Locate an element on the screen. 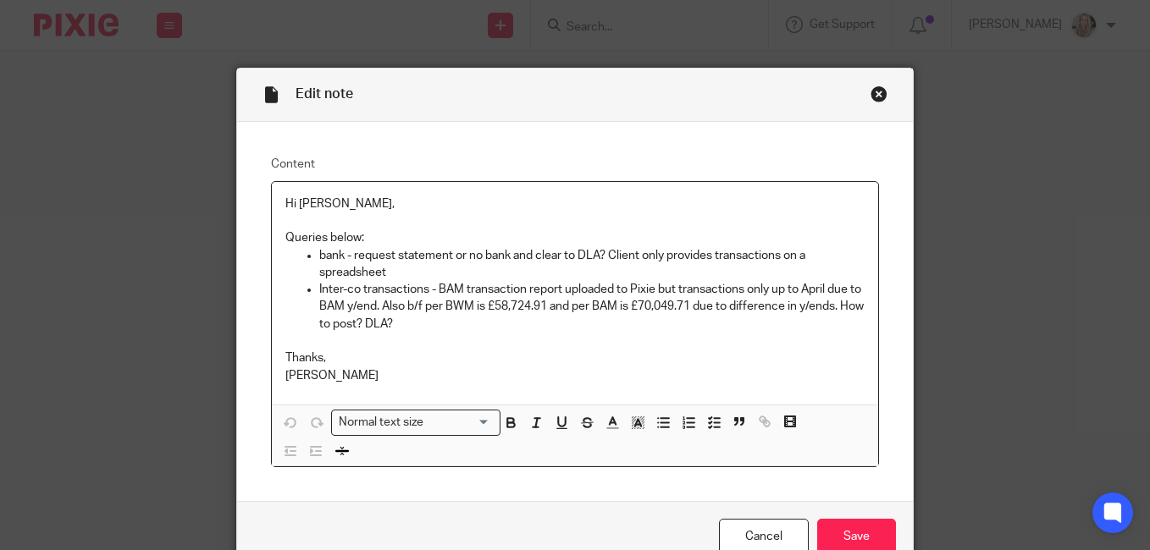 This screenshot has width=1150, height=550. span: Edit note is located at coordinates (324, 94).